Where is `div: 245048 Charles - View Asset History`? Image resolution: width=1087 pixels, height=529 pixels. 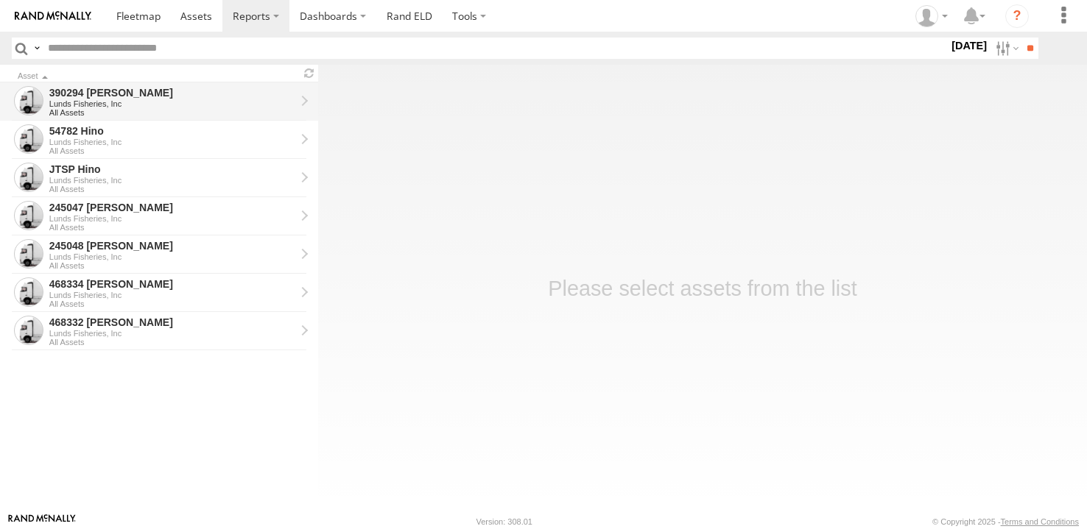
div: 245048 Charles - View Asset History is located at coordinates (172, 246).